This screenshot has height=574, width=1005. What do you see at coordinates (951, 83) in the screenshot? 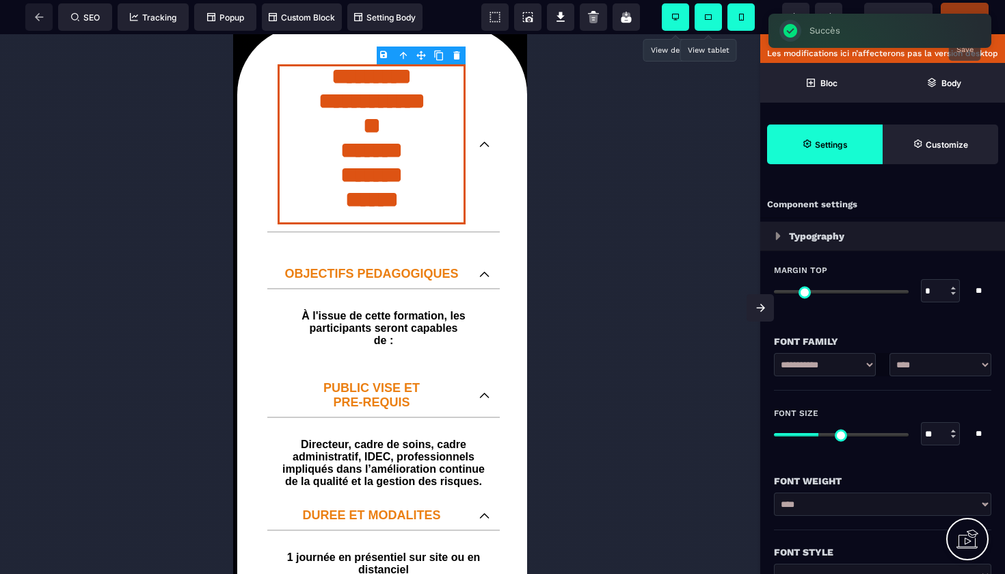
I see `strong: Body` at bounding box center [951, 83].